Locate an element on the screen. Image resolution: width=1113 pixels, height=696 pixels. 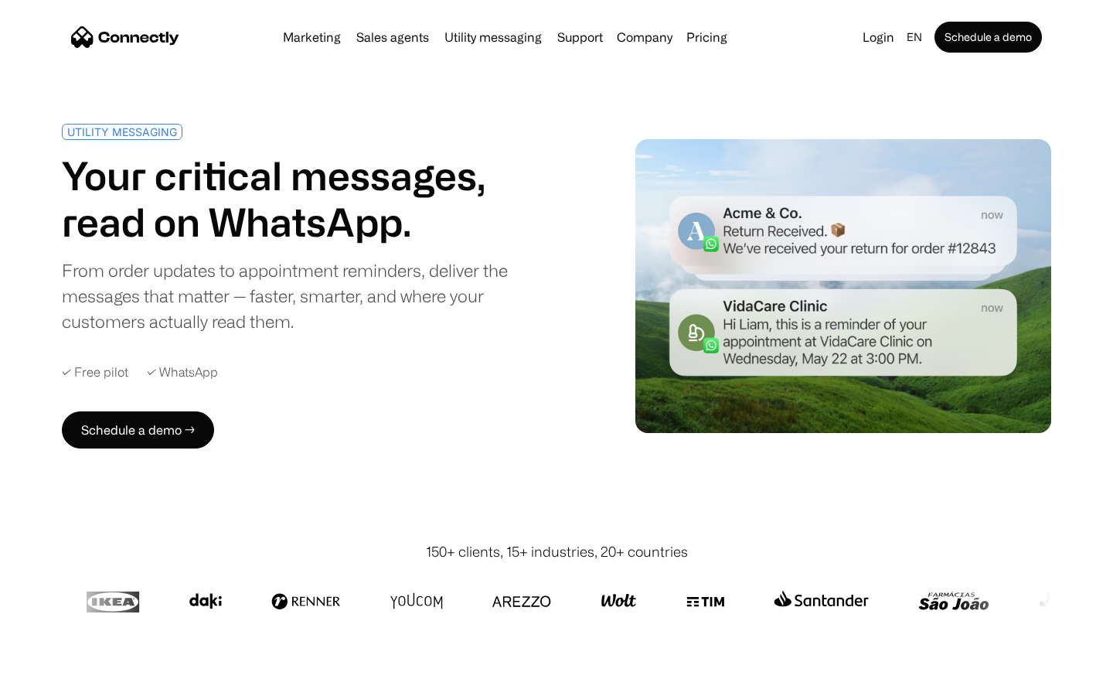
ul: Language list is located at coordinates (62, 680).